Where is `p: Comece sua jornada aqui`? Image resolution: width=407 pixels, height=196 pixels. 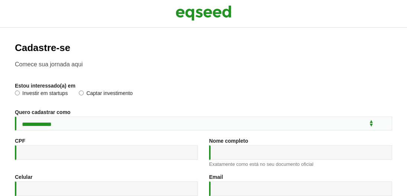 p: Comece sua jornada aqui is located at coordinates (204, 64).